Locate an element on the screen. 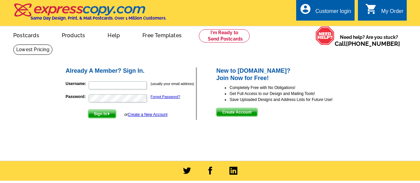 The height and width of the screenshot is (183, 420). li: Completely Free with No Obligations! is located at coordinates (292, 88).